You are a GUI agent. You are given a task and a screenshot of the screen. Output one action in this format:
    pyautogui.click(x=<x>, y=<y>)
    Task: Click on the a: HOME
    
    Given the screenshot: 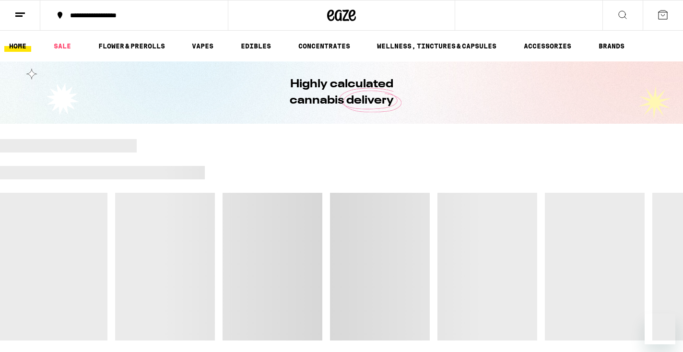 What is the action you would take?
    pyautogui.click(x=18, y=46)
    